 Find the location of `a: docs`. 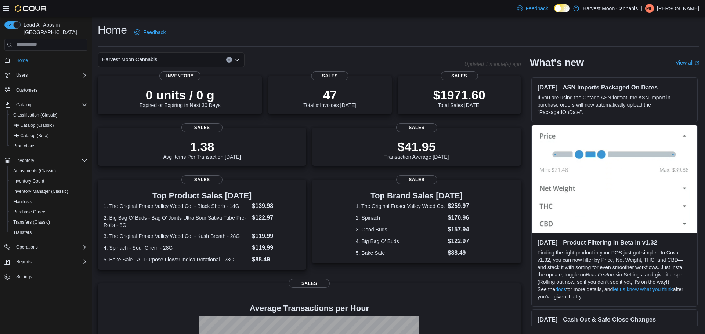

a: docs is located at coordinates (560, 290).